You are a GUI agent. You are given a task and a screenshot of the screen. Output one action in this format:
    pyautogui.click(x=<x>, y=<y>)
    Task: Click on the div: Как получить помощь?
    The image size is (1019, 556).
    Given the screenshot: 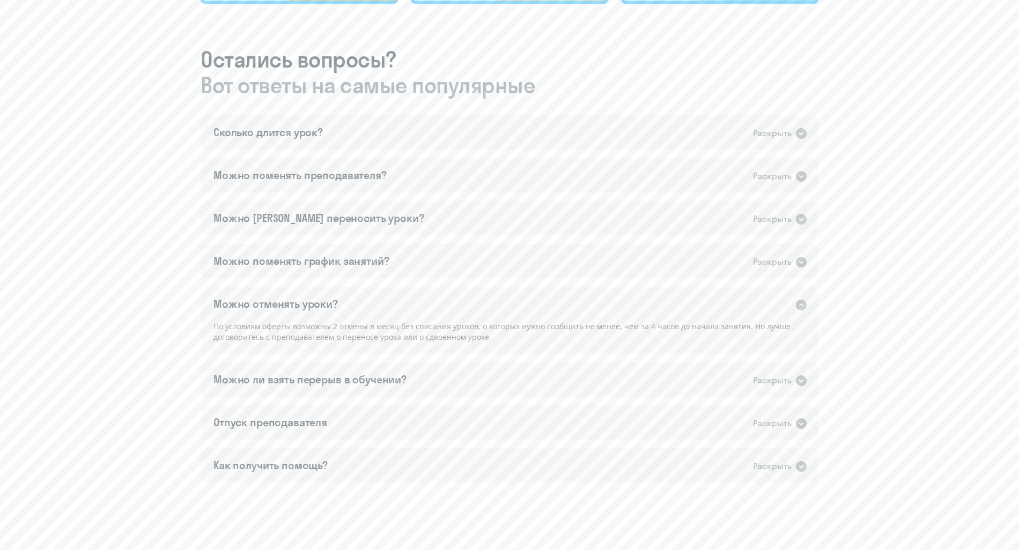 What is the action you would take?
    pyautogui.click(x=270, y=465)
    